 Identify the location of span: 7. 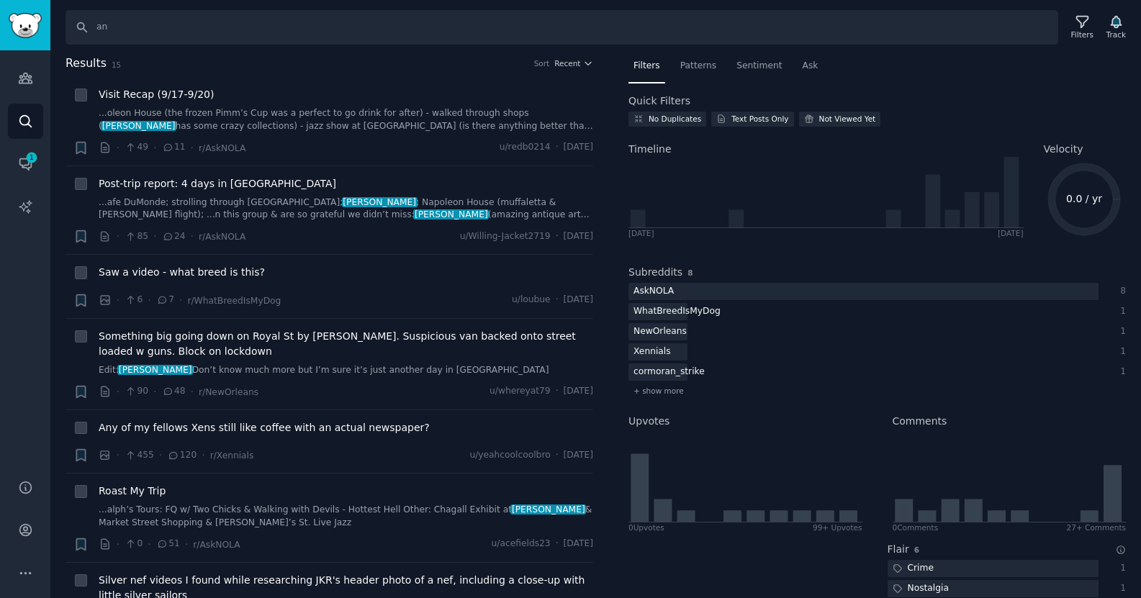
(165, 300).